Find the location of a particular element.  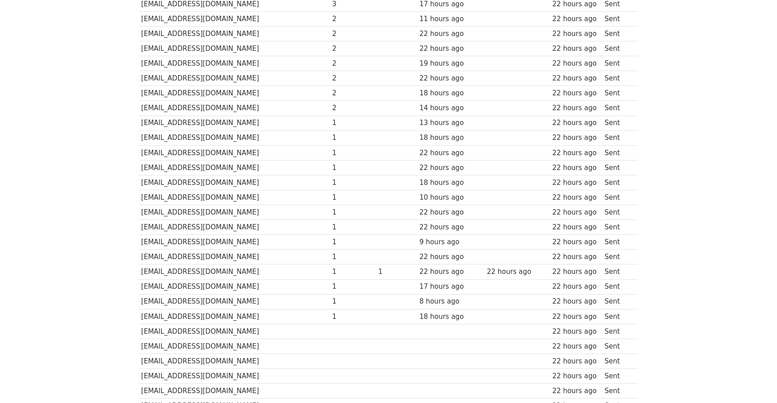

div: 10 hours ago is located at coordinates (451, 197).